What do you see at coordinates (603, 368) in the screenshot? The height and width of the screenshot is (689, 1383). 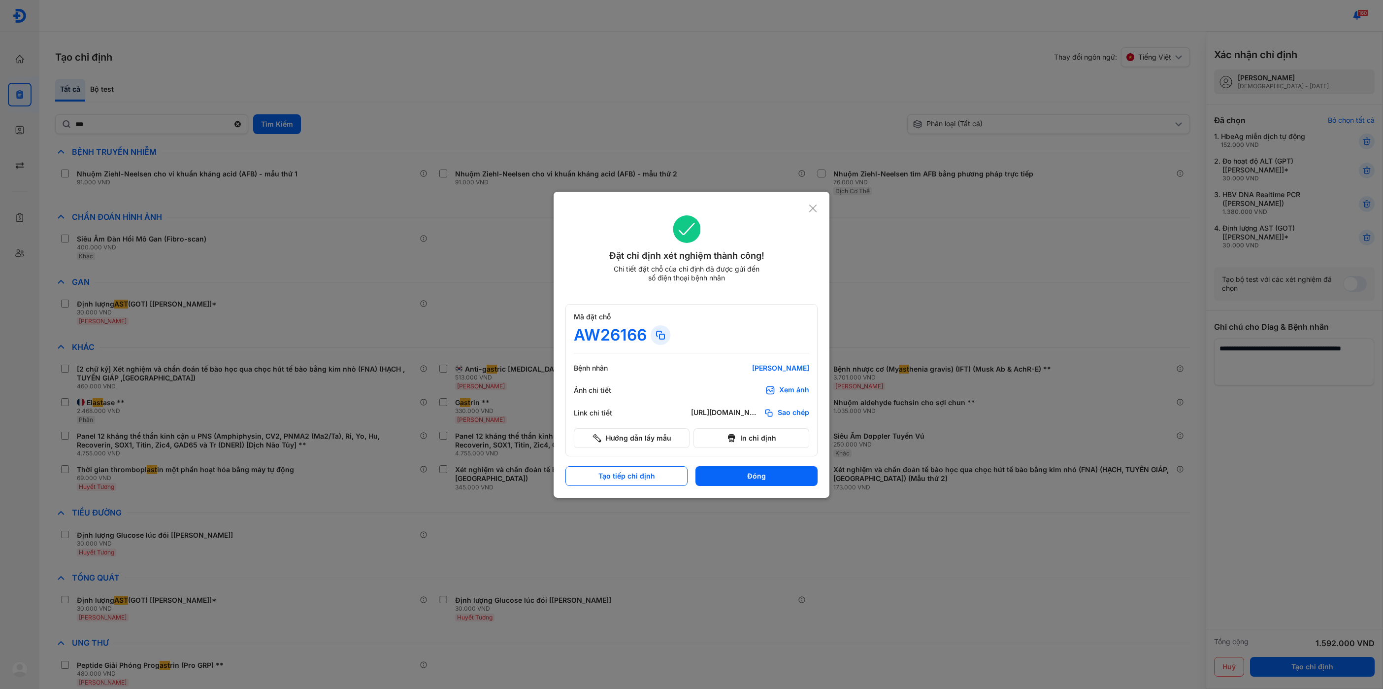 I see `div: Bệnh nhân` at bounding box center [603, 368].